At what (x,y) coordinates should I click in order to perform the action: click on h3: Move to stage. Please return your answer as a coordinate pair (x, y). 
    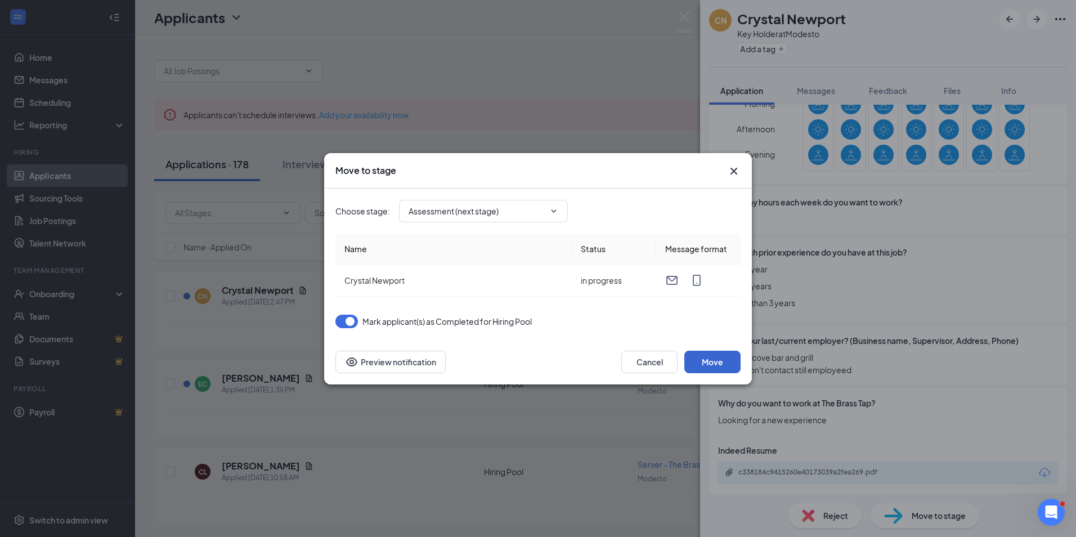
    Looking at the image, I should click on (366, 171).